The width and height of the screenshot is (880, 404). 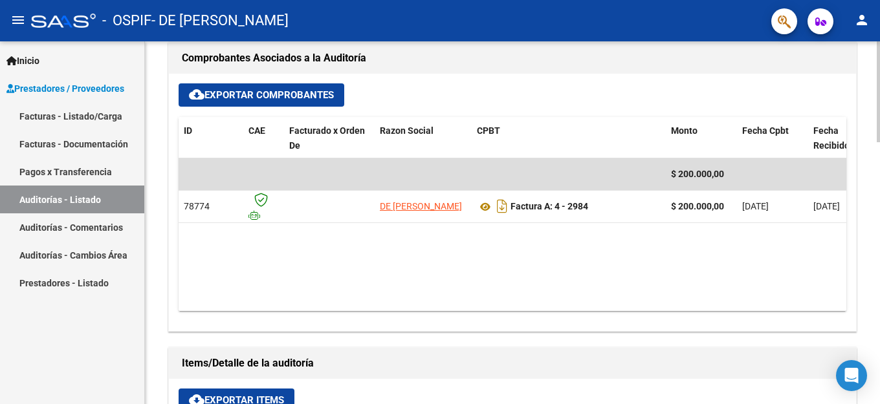 What do you see at coordinates (851, 376) in the screenshot?
I see `div: Open Intercom Messenger` at bounding box center [851, 376].